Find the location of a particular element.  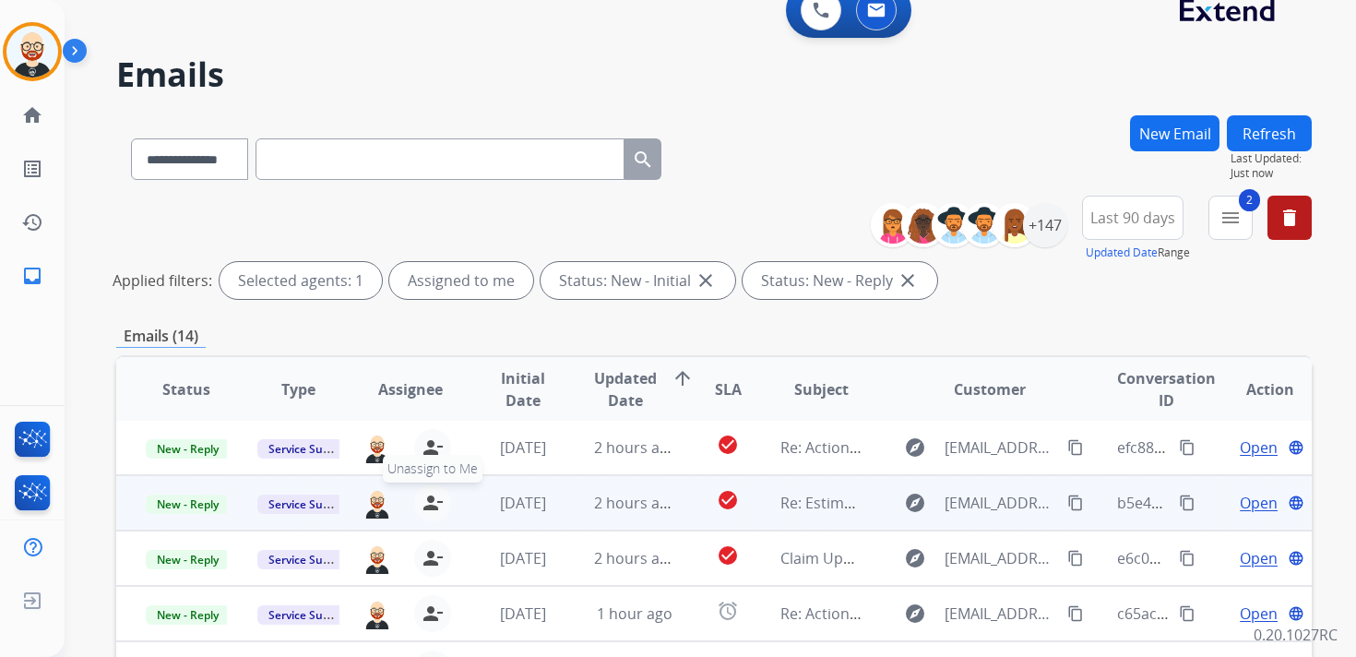

span: Last Updated: is located at coordinates (1271, 159).